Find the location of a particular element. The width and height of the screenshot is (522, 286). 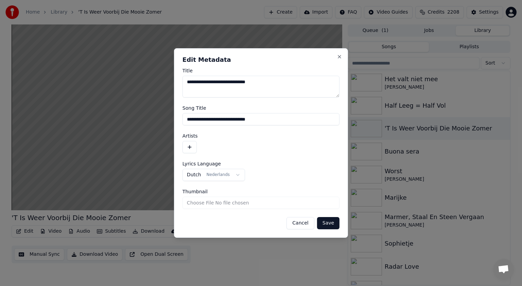

span: Lyrics Language is located at coordinates (202, 164).